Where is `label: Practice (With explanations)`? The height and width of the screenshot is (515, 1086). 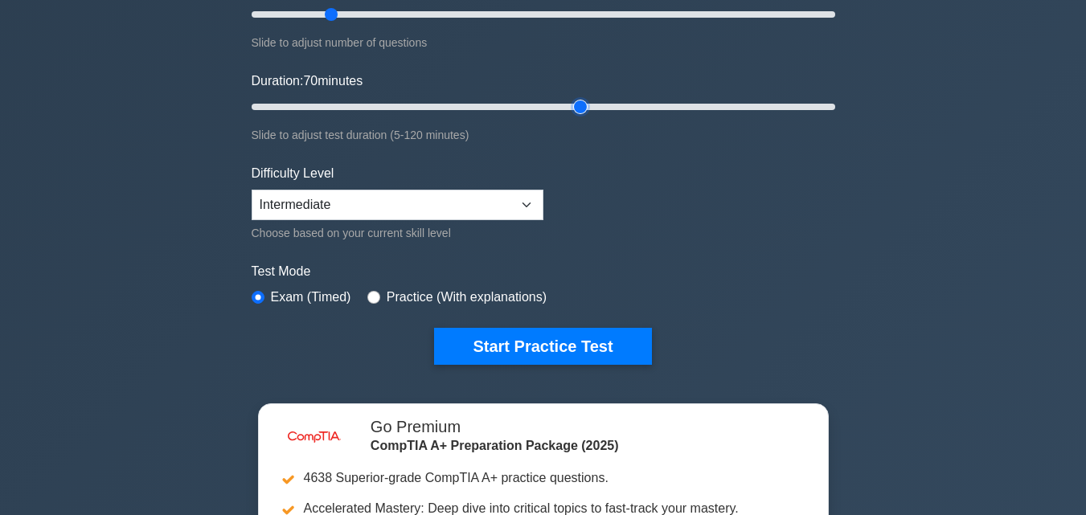
label: Practice (With explanations) is located at coordinates (466, 298).